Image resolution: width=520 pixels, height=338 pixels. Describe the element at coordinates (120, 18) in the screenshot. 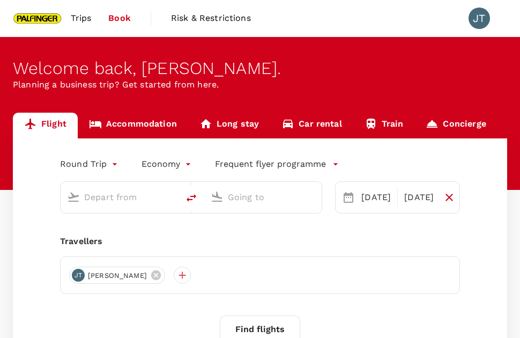

I see `span: Book` at that location.